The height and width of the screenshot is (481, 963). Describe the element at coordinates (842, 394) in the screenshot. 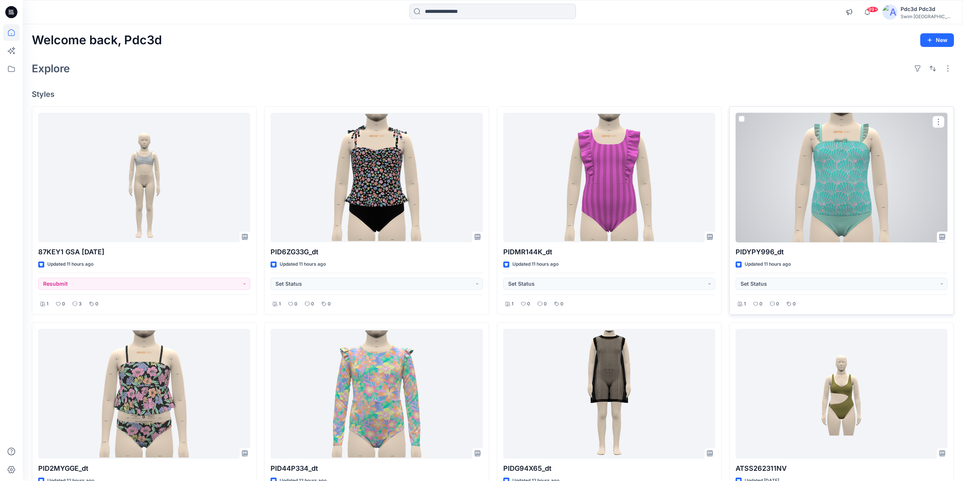

I see `a: ATSS262311NV` at that location.